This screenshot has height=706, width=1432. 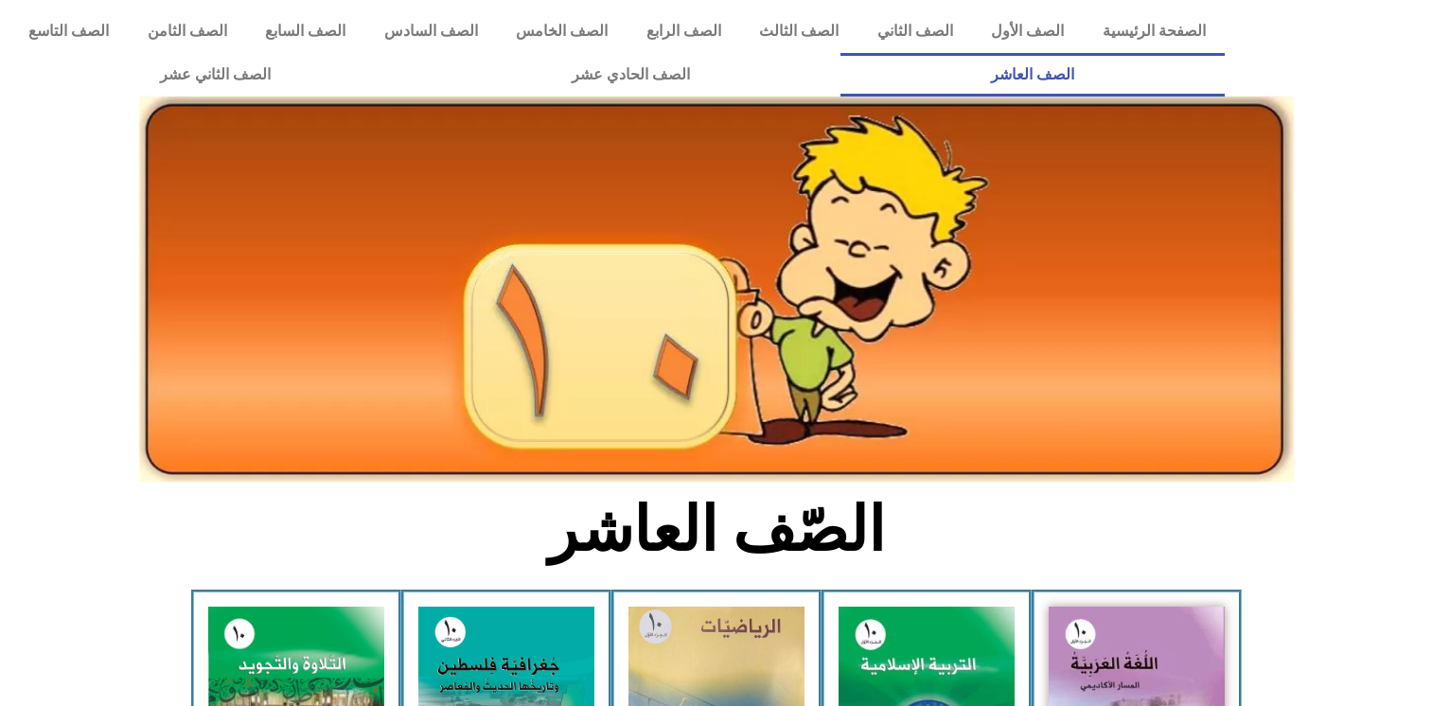 What do you see at coordinates (1028, 31) in the screenshot?
I see `a: الصف الأول` at bounding box center [1028, 31].